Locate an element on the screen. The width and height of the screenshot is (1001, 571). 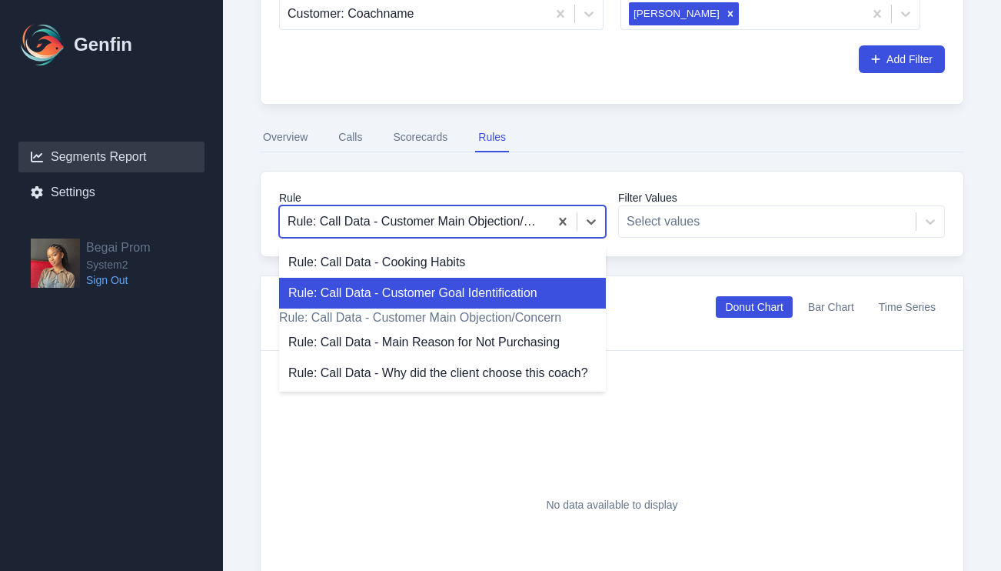
label: Filter Values is located at coordinates (781, 198).